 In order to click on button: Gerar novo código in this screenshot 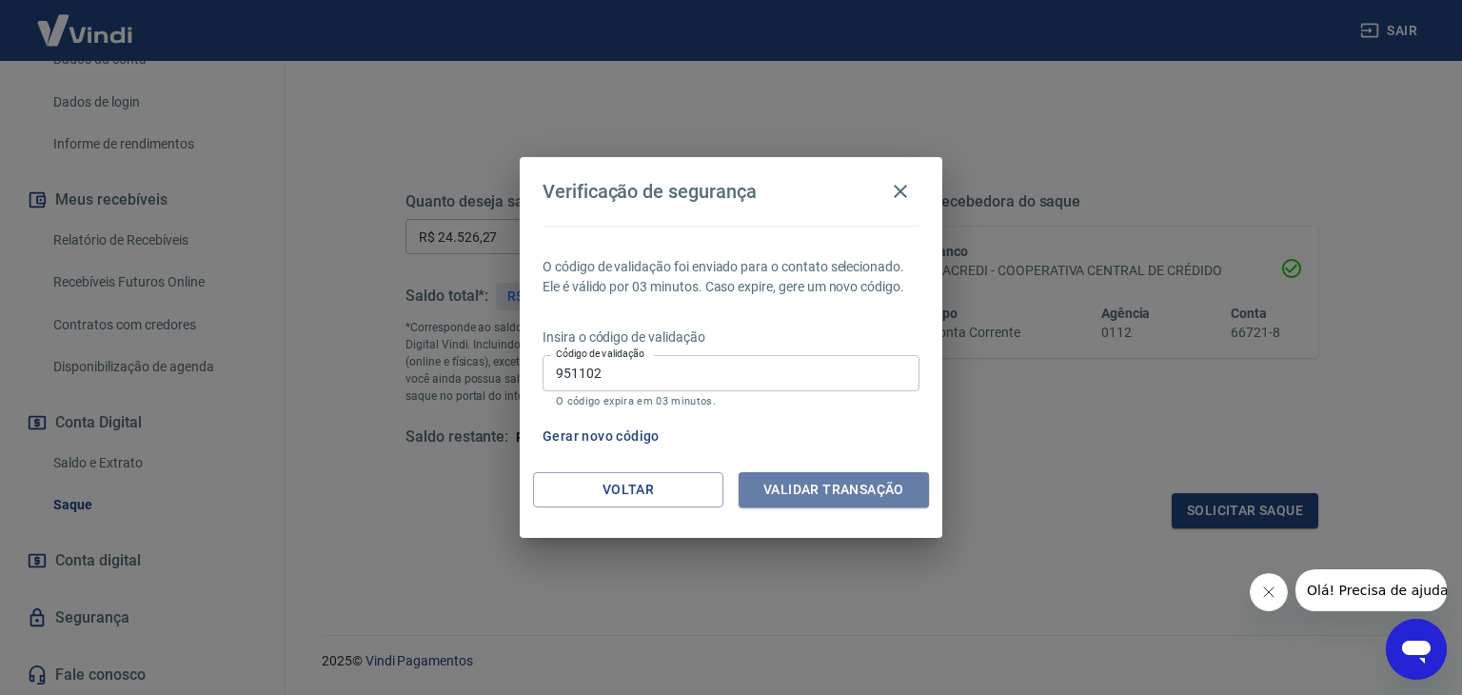, I will do `click(601, 436)`.